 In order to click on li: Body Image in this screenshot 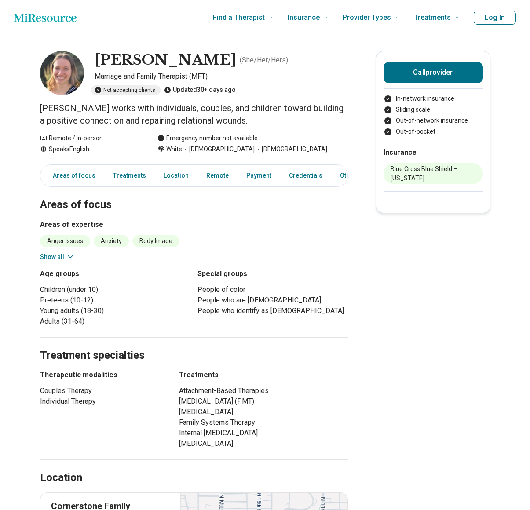, I will do `click(156, 241)`.